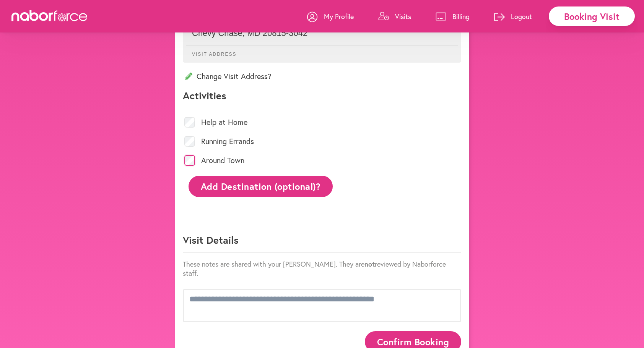  Describe the element at coordinates (591, 16) in the screenshot. I see `div: Booking Visit` at that location.